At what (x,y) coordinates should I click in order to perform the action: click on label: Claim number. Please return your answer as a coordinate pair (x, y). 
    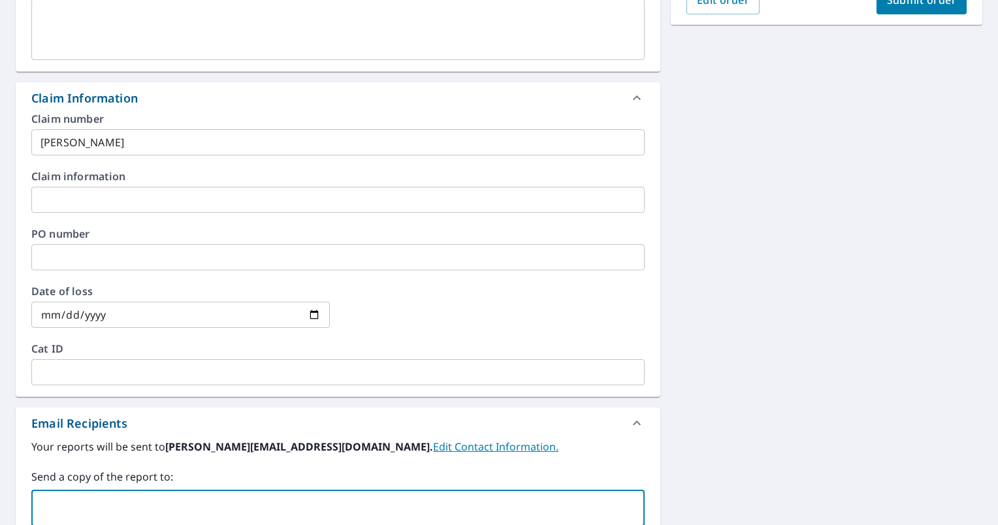
    Looking at the image, I should click on (338, 119).